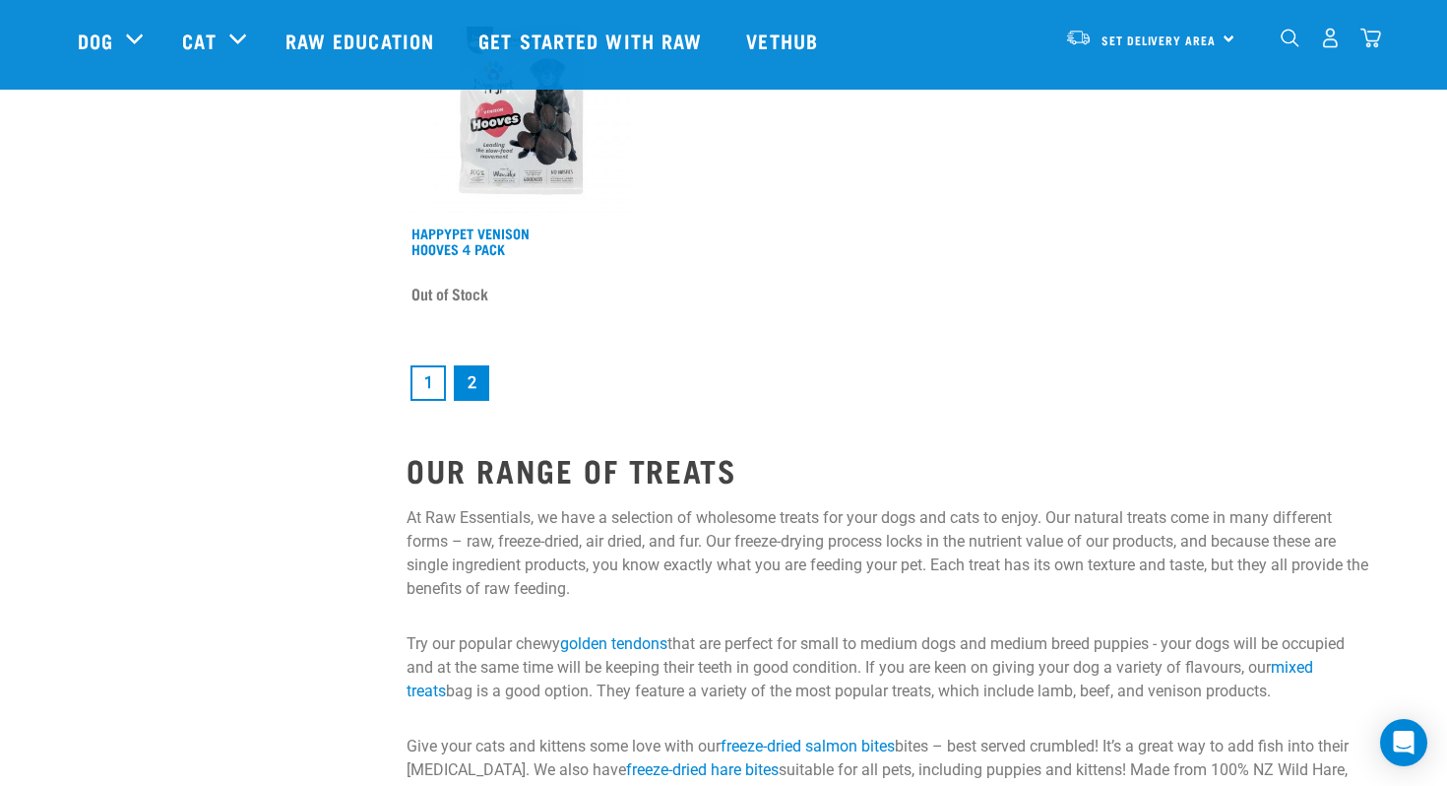 Image resolution: width=1447 pixels, height=786 pixels. Describe the element at coordinates (807, 745) in the screenshot. I see `a: freeze-dried salmon bites` at that location.